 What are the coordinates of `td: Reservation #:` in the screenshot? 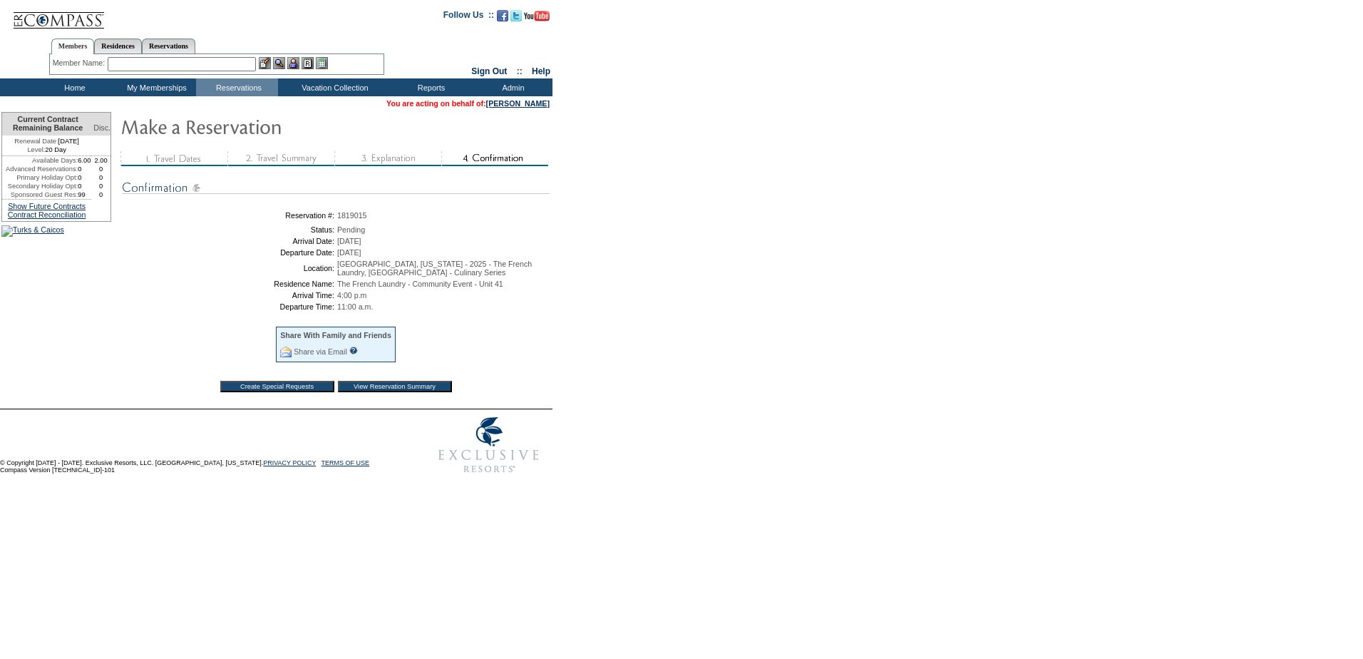 It's located at (230, 215).